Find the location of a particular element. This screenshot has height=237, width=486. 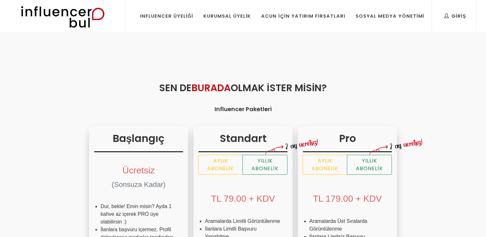

li: Dur, bekle! Emin misin? Ayda 1 kahve az içerek PRO üye olabilirsin :) is located at coordinates (139, 214).